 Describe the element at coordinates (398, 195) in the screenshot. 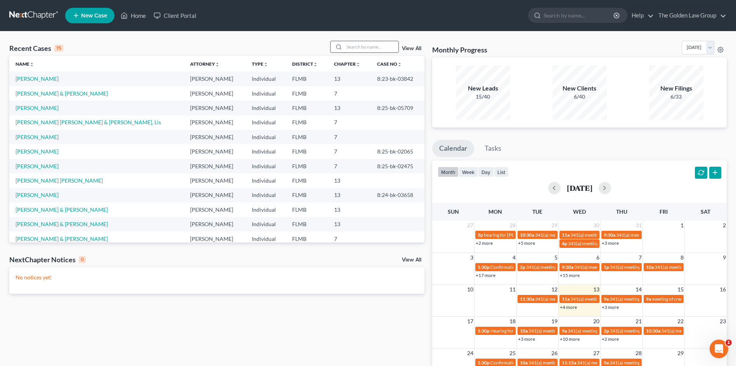

I see `td: 8:24-bk-03658` at that location.